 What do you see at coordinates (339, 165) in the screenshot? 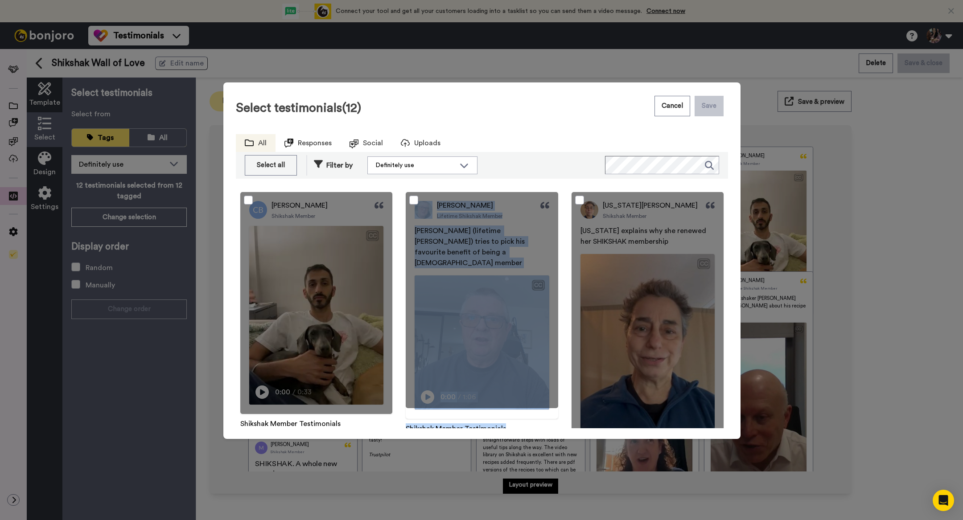
I see `span: Filter by` at bounding box center [339, 165].